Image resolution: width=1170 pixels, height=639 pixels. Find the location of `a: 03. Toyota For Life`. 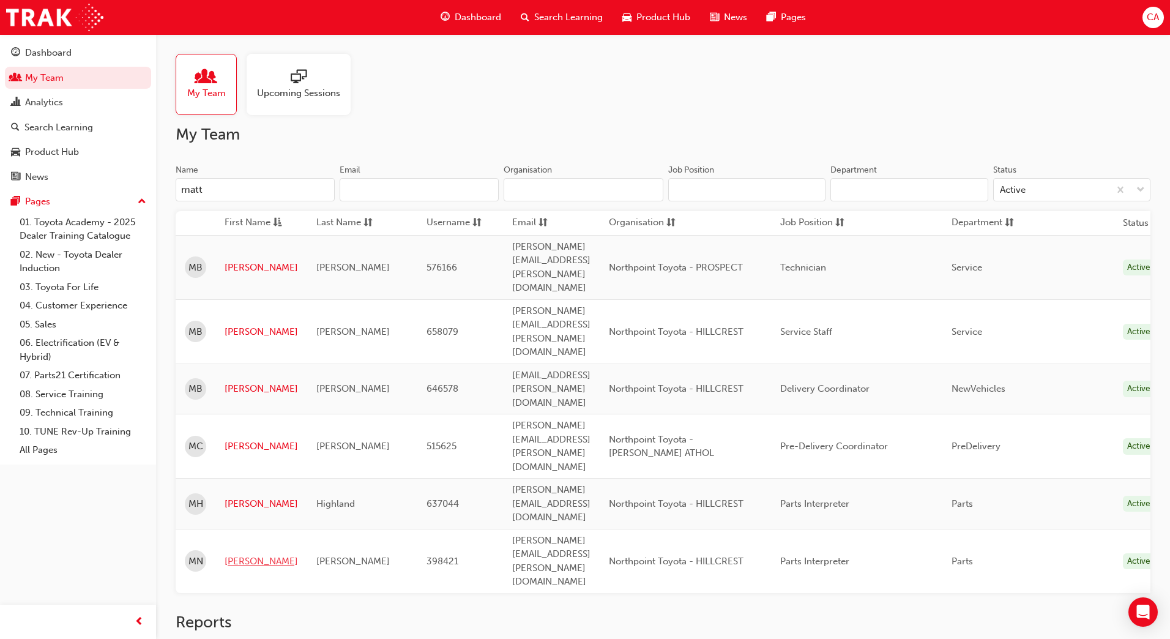

a: 03. Toyota For Life is located at coordinates (83, 287).